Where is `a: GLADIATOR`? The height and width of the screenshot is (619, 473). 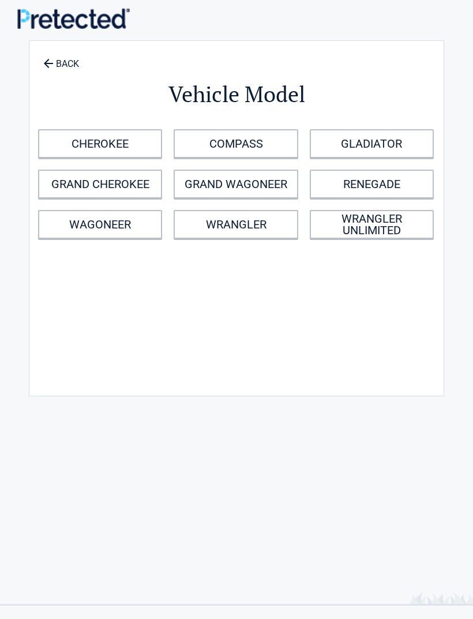
a: GLADIATOR is located at coordinates (372, 144).